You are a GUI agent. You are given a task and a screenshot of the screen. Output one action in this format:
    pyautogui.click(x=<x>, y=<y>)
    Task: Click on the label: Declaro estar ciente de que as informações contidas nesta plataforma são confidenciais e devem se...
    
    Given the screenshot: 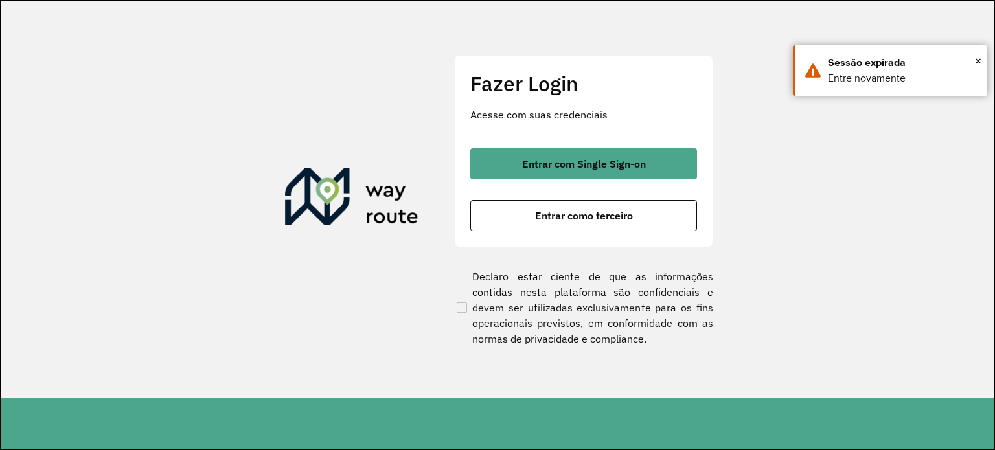 What is the action you would take?
    pyautogui.click(x=583, y=308)
    